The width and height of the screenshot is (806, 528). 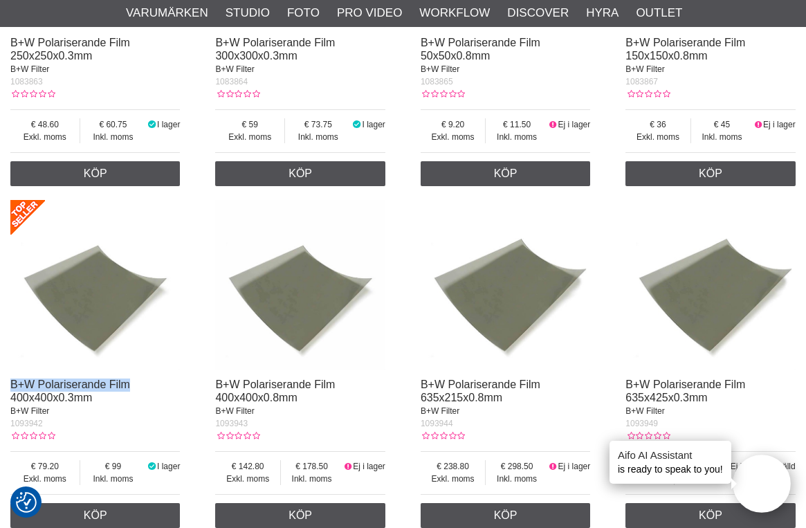 What do you see at coordinates (437, 424) in the screenshot?
I see `span: 1093944` at bounding box center [437, 424].